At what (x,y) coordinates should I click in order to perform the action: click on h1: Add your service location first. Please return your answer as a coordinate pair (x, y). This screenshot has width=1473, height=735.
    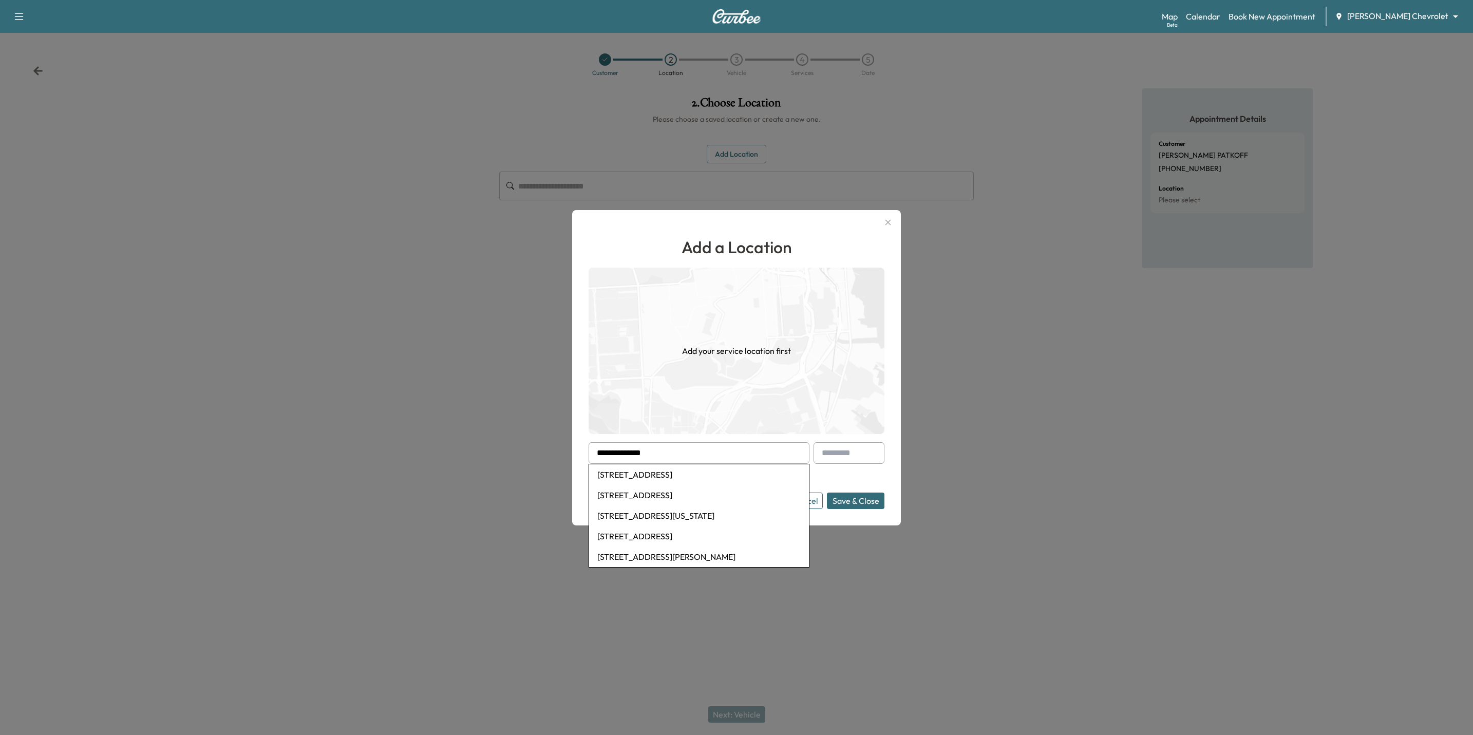
    Looking at the image, I should click on (737, 351).